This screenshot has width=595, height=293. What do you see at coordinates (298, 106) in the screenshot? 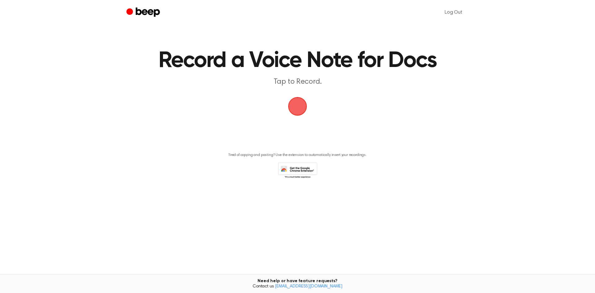
I see `button: Beep Logo` at bounding box center [298, 106].